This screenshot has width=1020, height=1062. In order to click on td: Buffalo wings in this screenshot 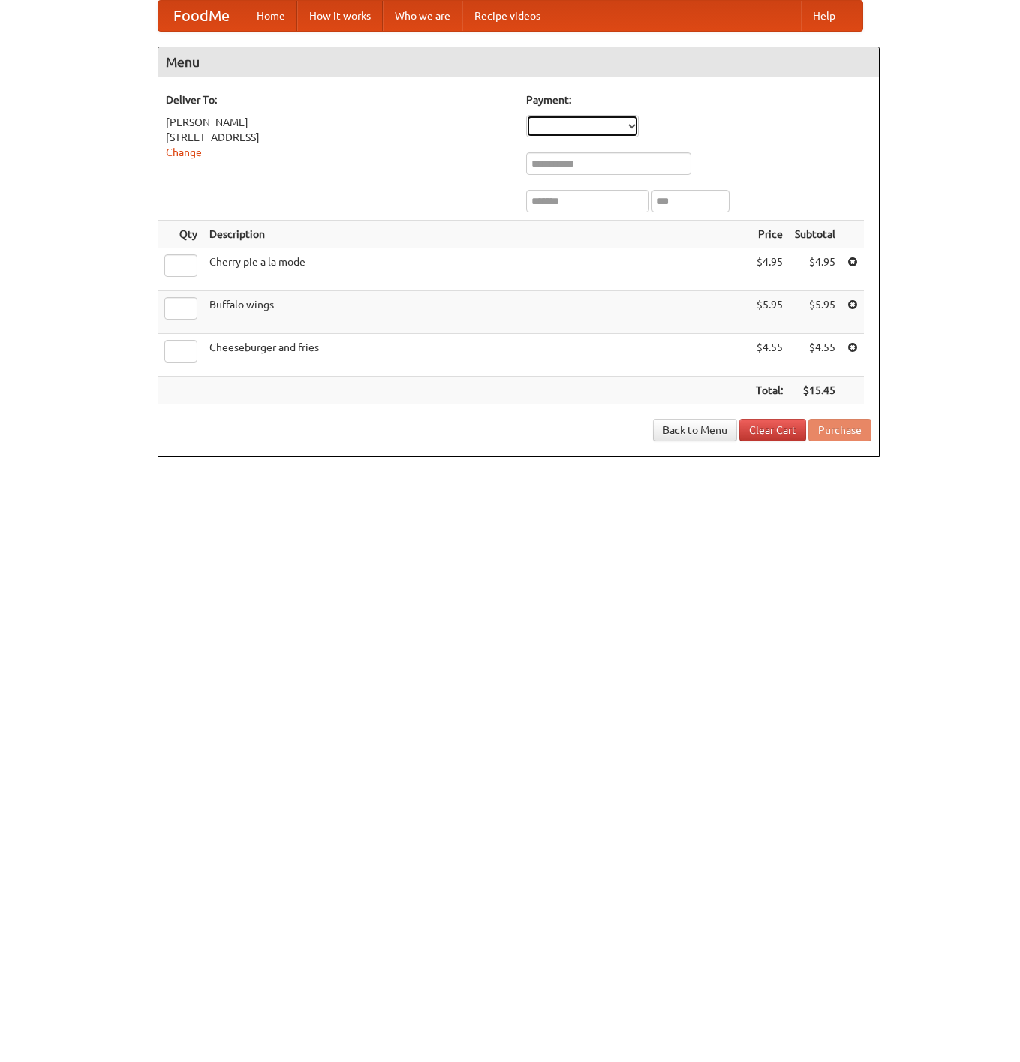, I will do `click(477, 312)`.